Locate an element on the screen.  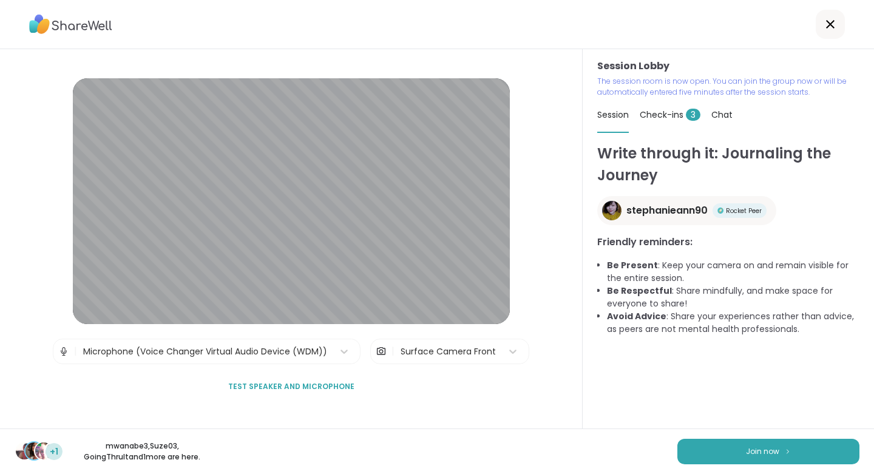
p: mwanabe3 , Suze03 , GoingThruIt and 1 more are here. is located at coordinates (142, 452).